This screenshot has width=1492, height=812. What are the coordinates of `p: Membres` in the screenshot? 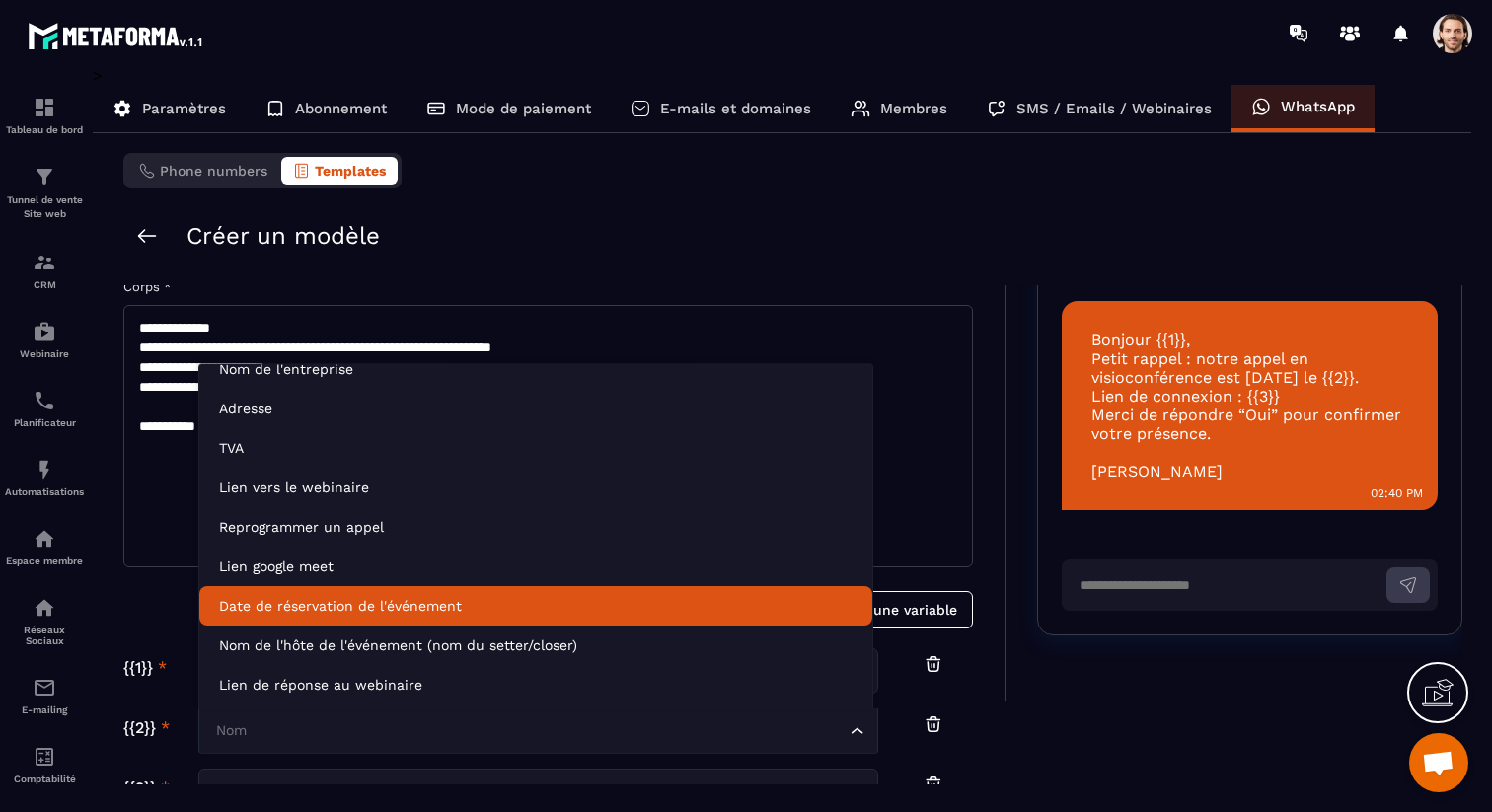 It's located at (913, 109).